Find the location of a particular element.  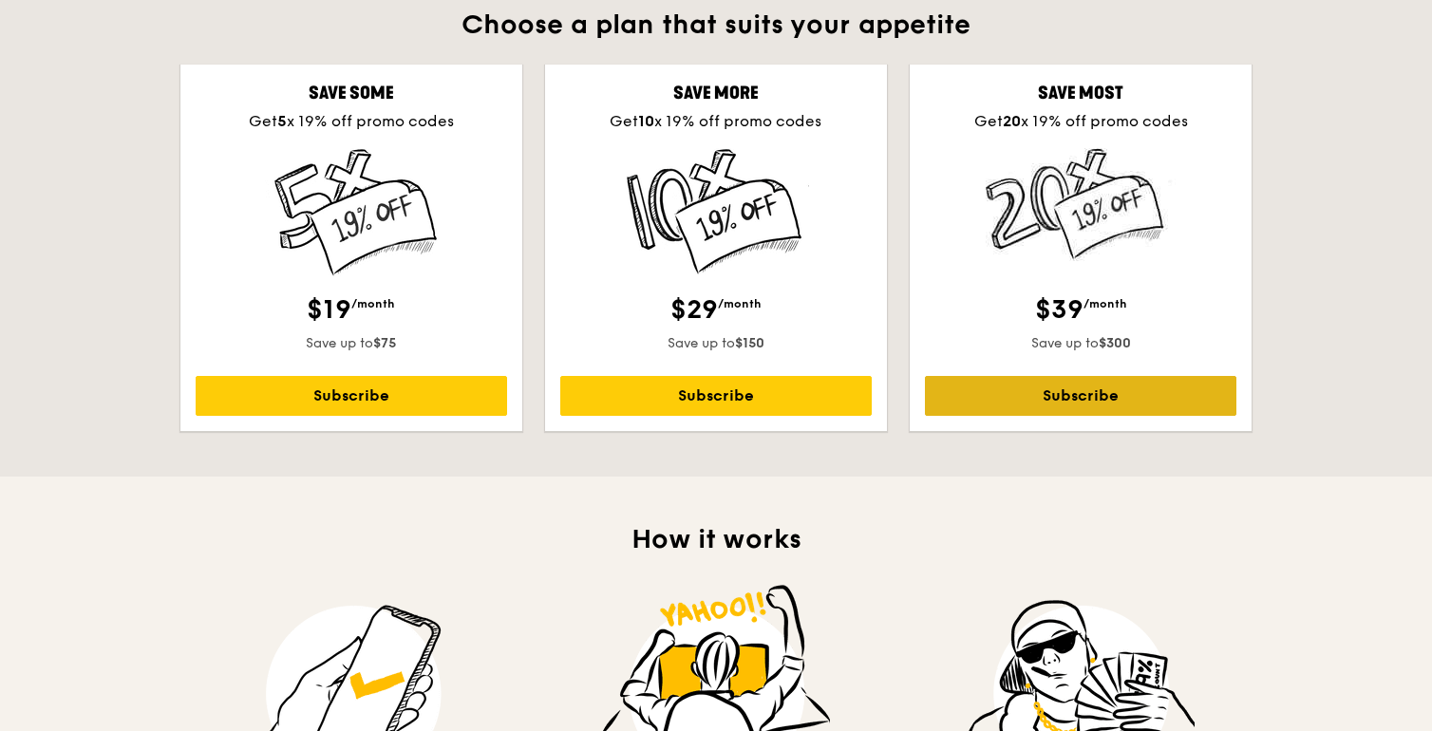

span: Choose a plan that suits your appetite is located at coordinates (716, 25).